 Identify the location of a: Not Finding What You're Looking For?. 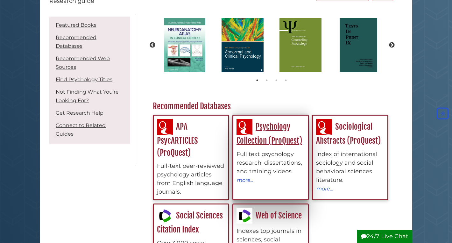
(87, 96).